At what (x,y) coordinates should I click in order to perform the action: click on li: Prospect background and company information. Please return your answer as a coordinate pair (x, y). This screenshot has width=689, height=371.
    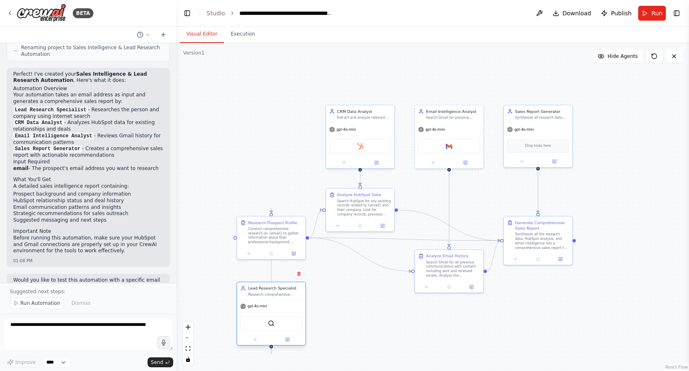
    Looking at the image, I should click on (88, 194).